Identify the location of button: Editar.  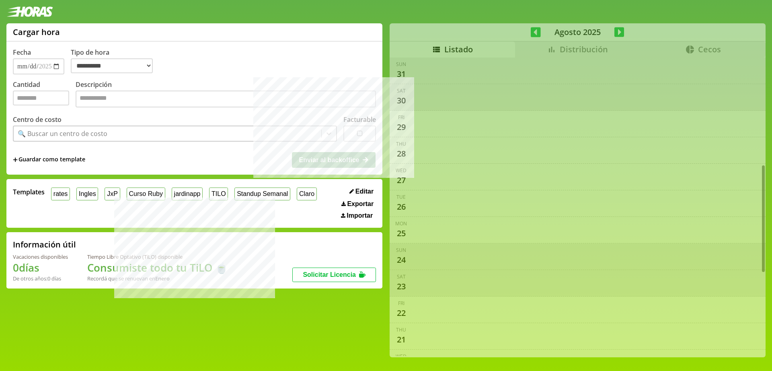
(361, 191).